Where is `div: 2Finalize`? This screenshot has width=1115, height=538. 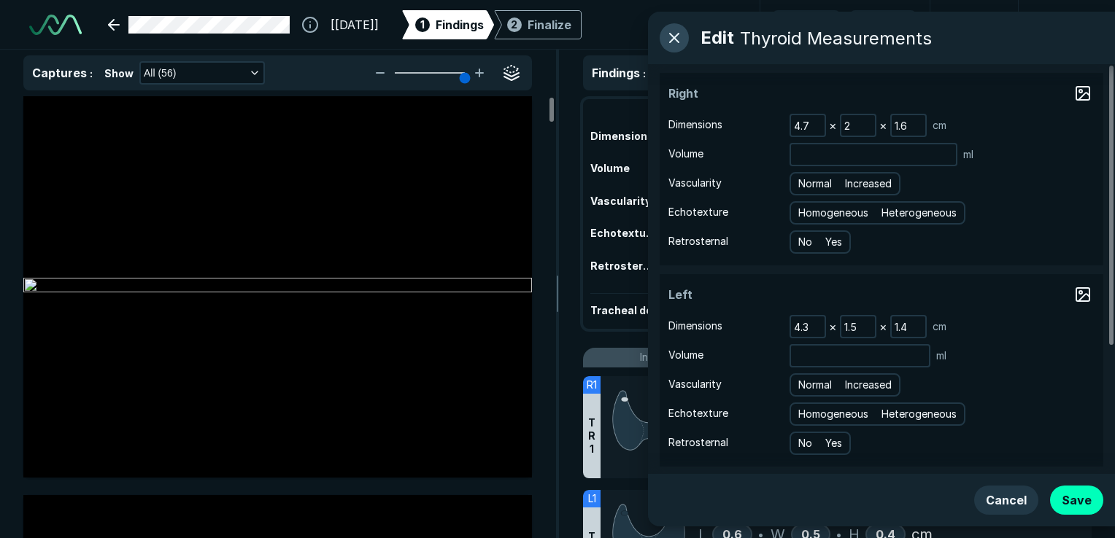 div: 2Finalize is located at coordinates (538, 25).